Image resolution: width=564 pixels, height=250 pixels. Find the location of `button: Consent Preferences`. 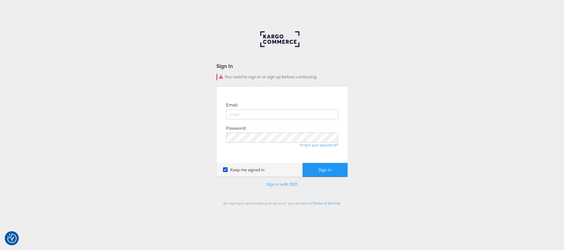

button: Consent Preferences is located at coordinates (12, 238).